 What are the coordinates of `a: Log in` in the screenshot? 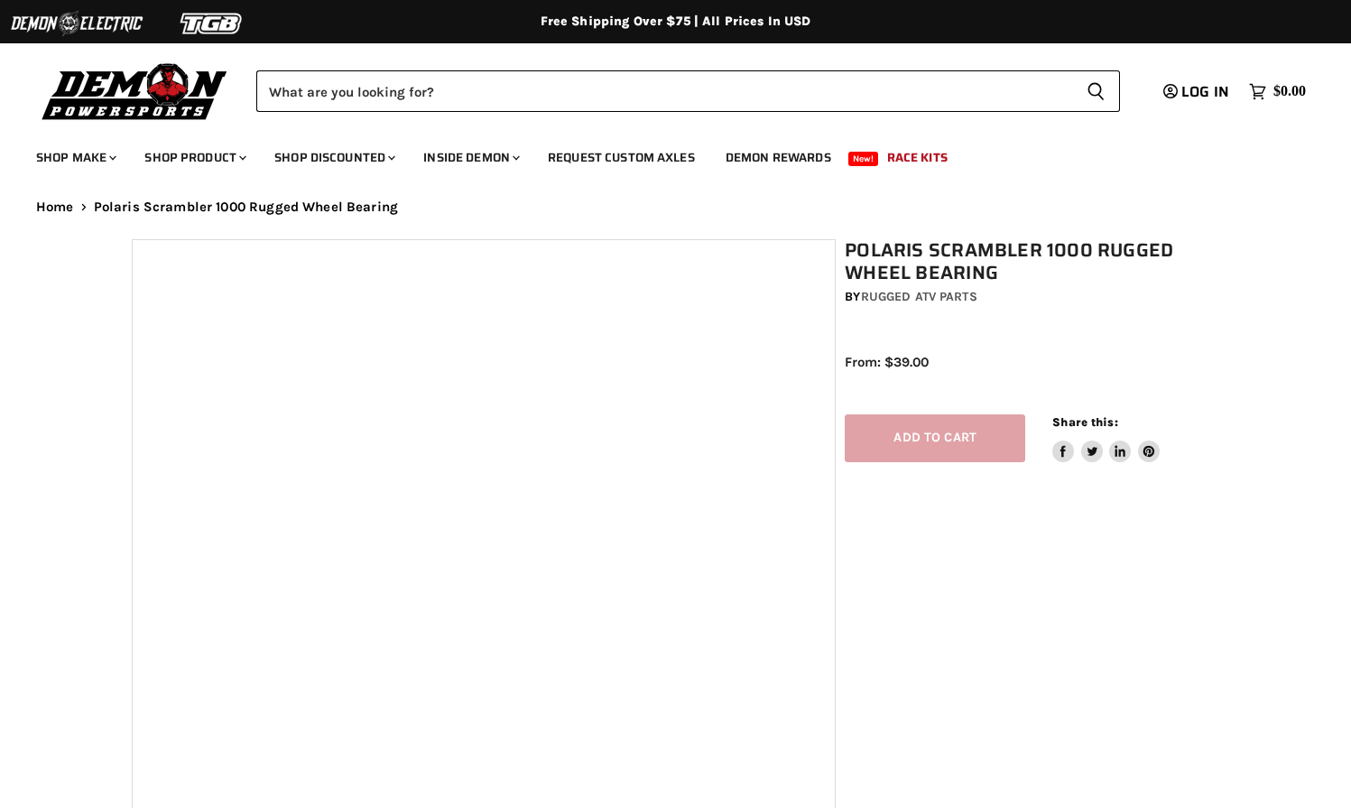 It's located at (1197, 92).